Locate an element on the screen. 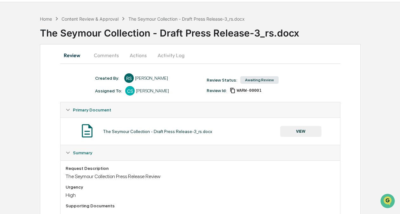  span: Attestations is located at coordinates (65, 83).